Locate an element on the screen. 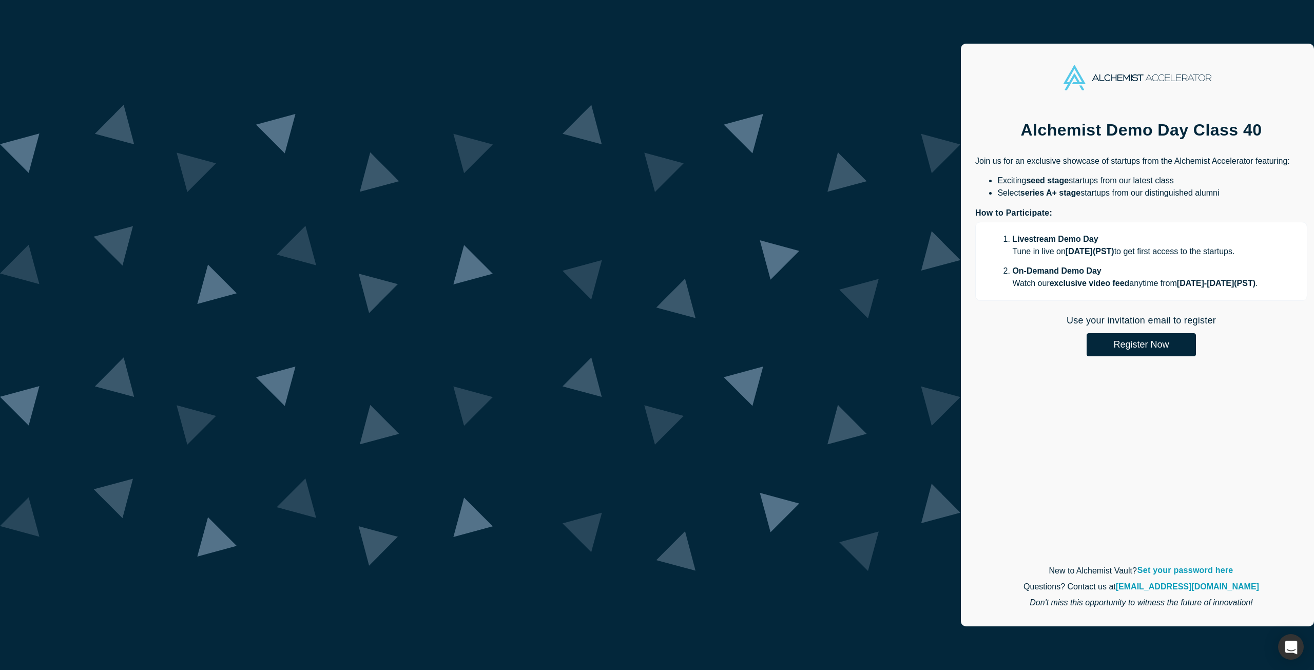 This screenshot has height=670, width=1314. strong: How to Participate: is located at coordinates (1014, 213).